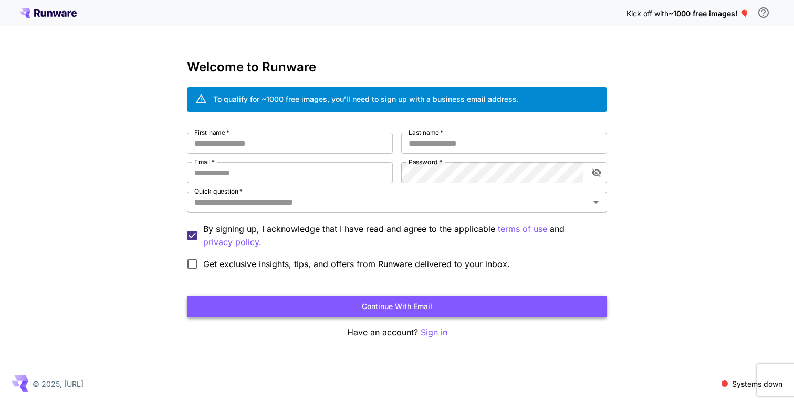  Describe the element at coordinates (433, 332) in the screenshot. I see `p: Sign in` at that location.